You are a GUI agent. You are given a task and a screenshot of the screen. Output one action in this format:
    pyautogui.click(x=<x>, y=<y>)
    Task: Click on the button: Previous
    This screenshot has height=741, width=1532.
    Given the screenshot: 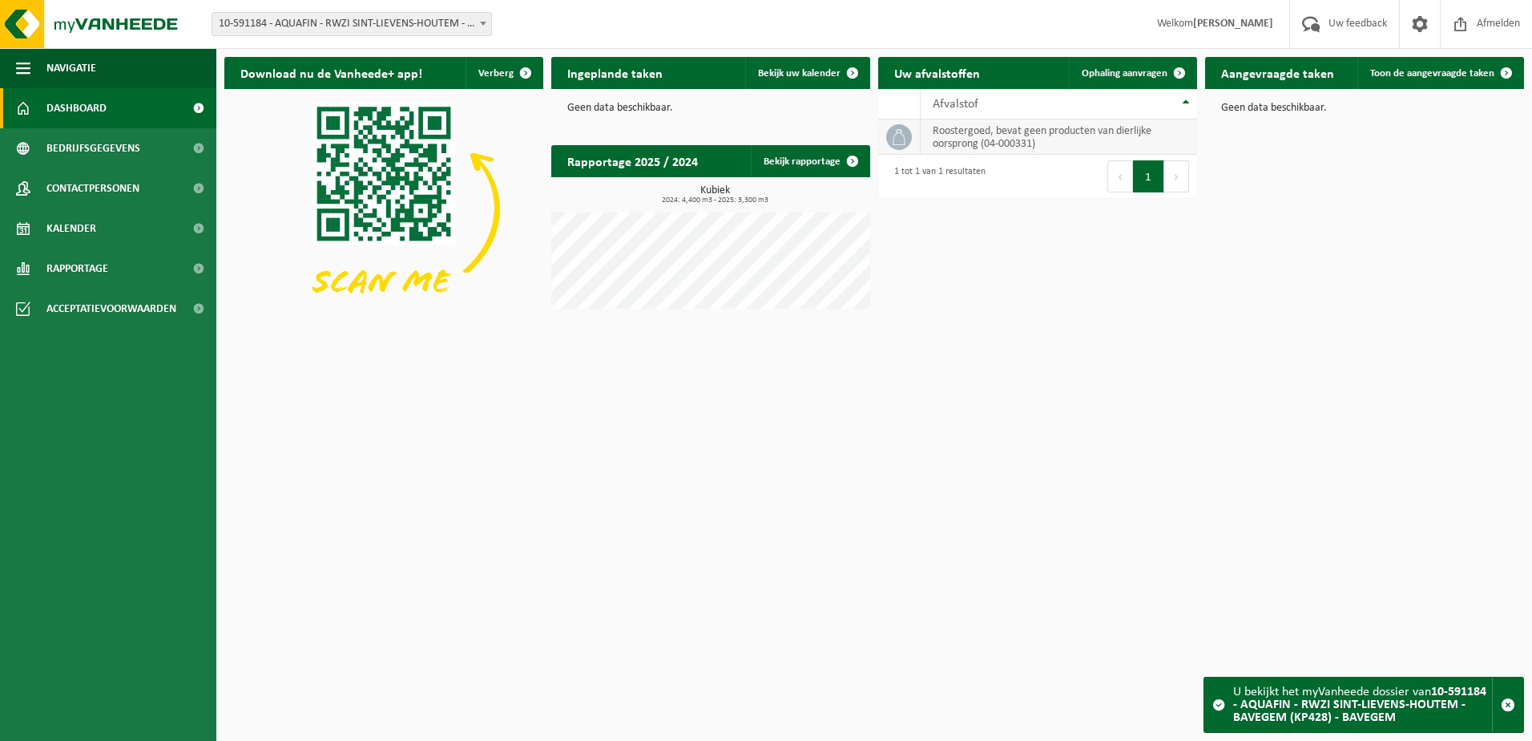 What is the action you would take?
    pyautogui.click(x=1121, y=176)
    